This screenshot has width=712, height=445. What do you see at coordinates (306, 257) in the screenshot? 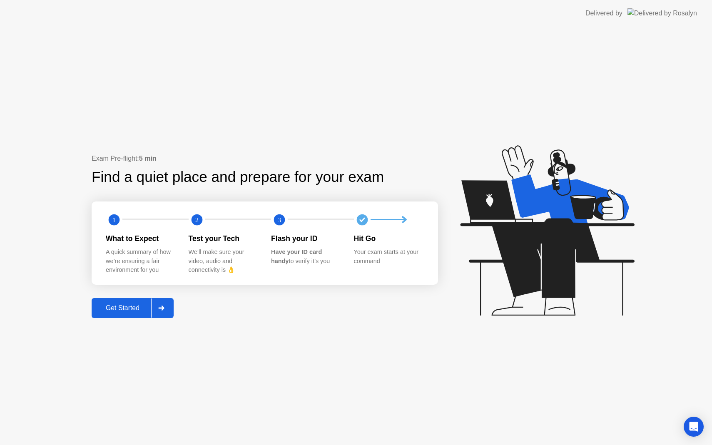
I see `div: to verify it’s you` at bounding box center [306, 257].